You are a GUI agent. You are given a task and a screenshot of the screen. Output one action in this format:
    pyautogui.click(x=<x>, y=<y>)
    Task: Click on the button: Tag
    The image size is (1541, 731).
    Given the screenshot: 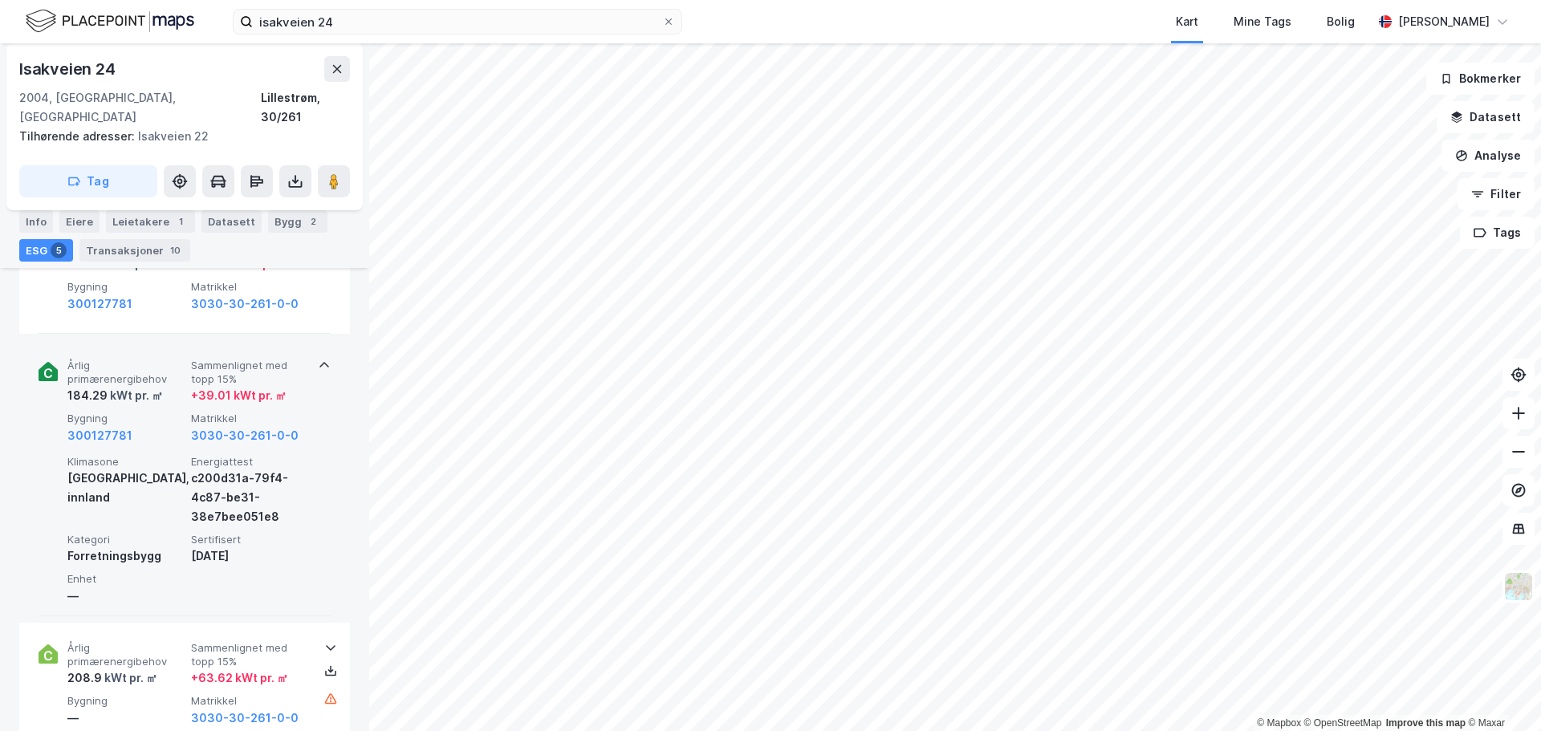 What is the action you would take?
    pyautogui.click(x=88, y=181)
    